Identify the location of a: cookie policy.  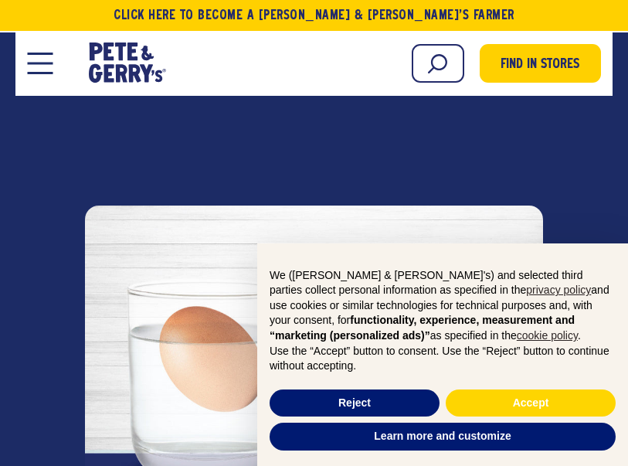
(547, 335).